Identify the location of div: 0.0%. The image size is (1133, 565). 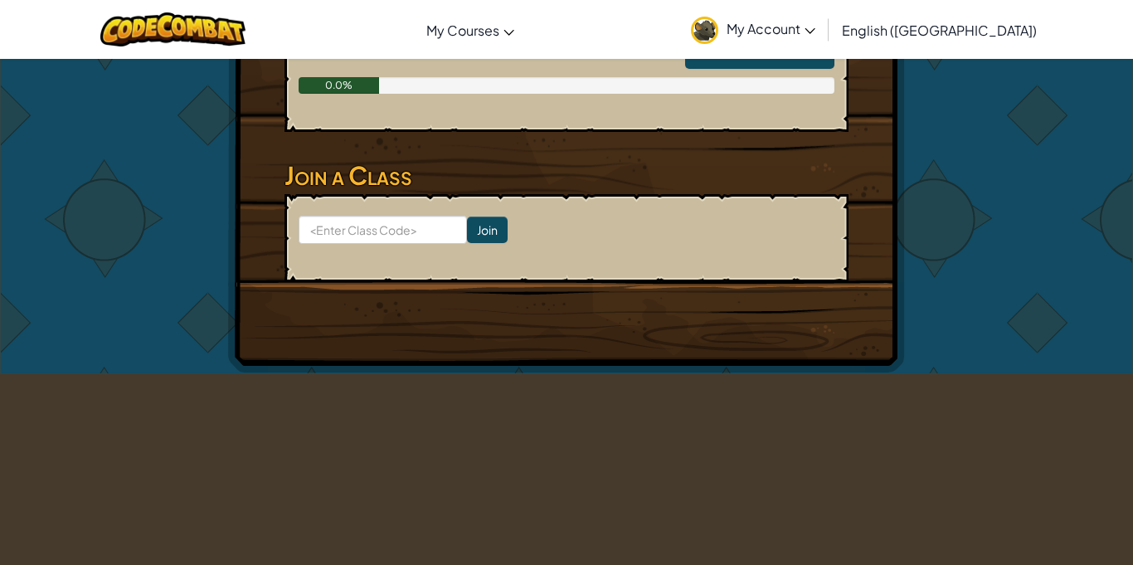
(339, 85).